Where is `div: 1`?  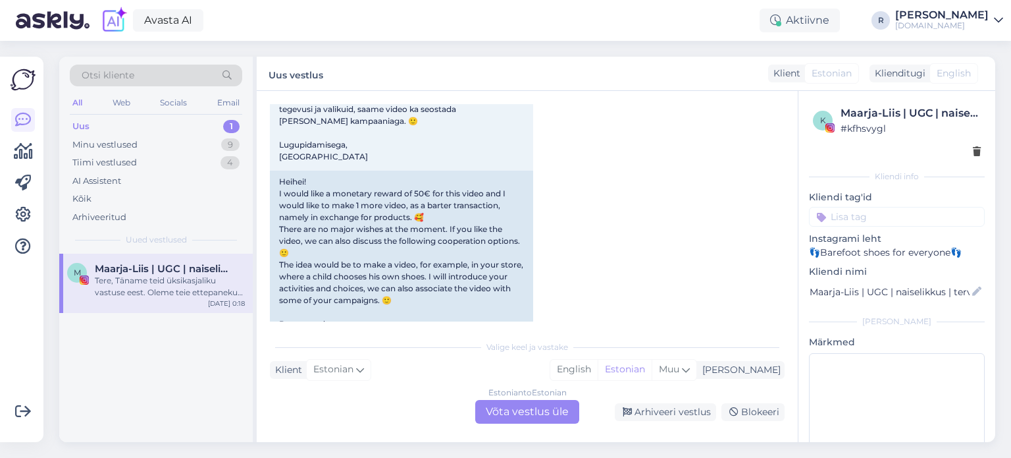 div: 1 is located at coordinates (231, 126).